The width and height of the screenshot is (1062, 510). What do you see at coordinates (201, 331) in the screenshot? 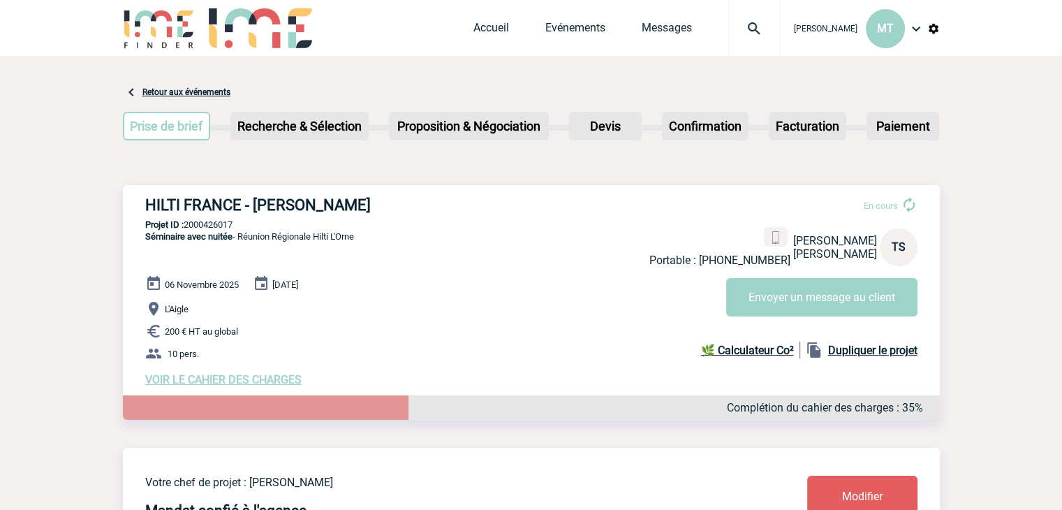
I see `span: 200 € HT au global` at bounding box center [201, 331].